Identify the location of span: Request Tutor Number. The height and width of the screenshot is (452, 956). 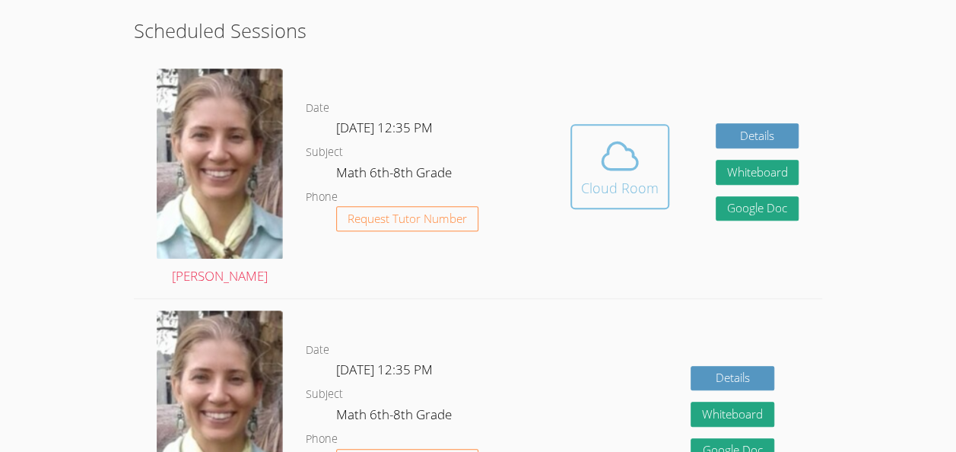
(407, 218).